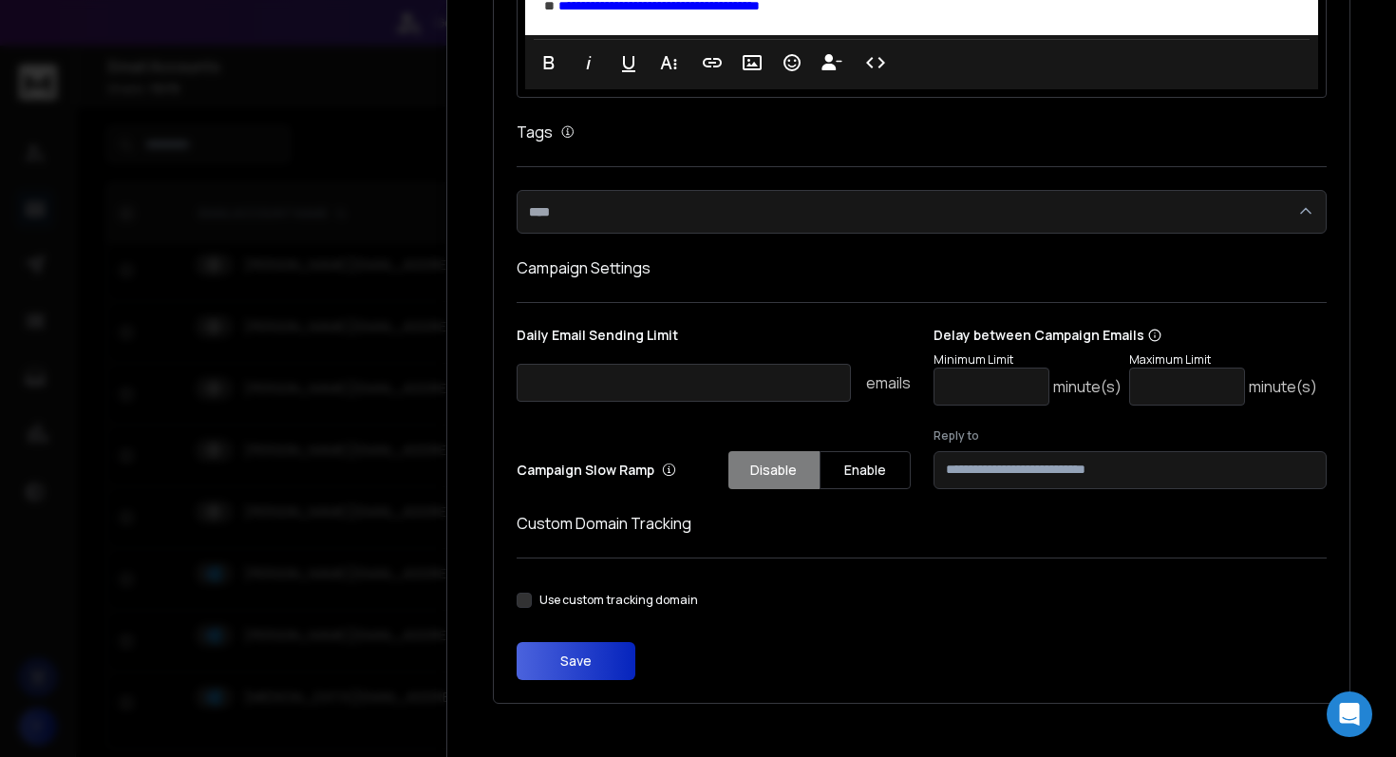  What do you see at coordinates (832, 63) in the screenshot?
I see `button: Insert Unsubscribe Link` at bounding box center [832, 63].